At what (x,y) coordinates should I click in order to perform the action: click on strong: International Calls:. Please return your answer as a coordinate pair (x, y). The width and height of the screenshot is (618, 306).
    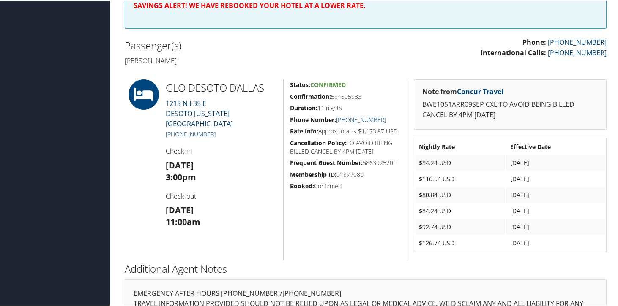
    Looking at the image, I should click on (513, 52).